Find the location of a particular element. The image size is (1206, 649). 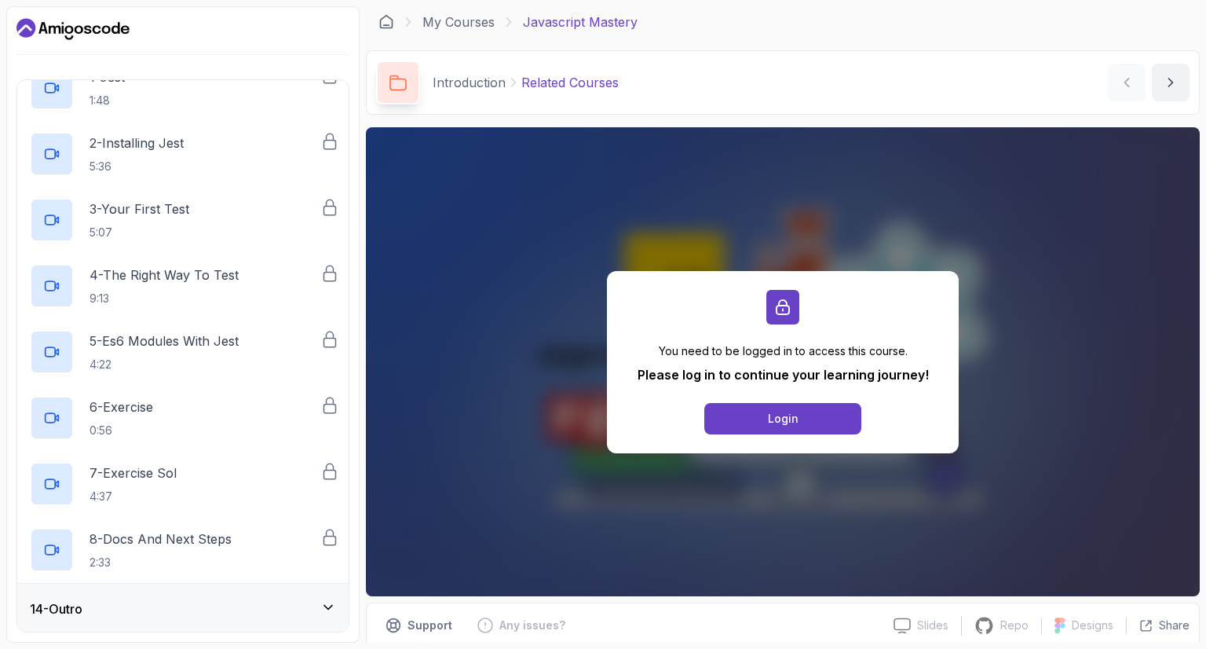

p: 3 - Your First Test is located at coordinates (139, 209).